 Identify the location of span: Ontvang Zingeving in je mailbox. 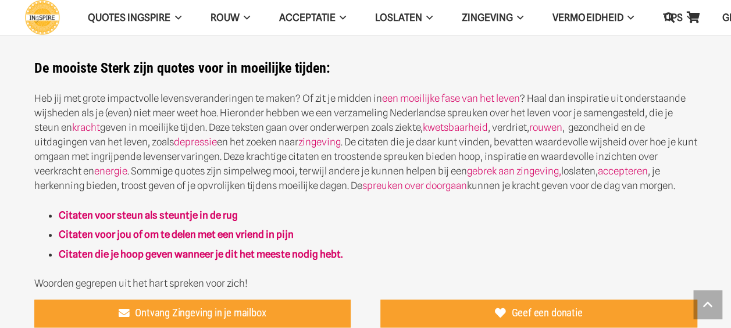
(200, 314).